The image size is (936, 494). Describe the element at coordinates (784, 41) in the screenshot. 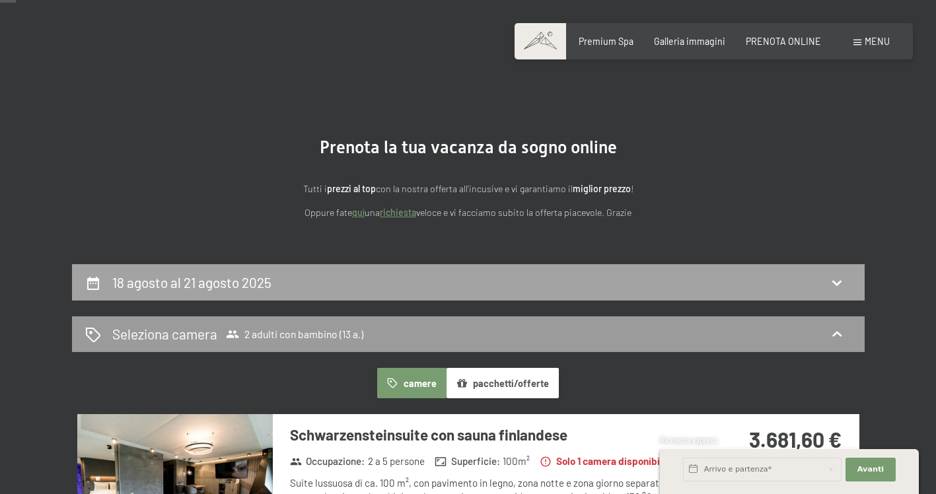

I see `span: PRENOTA ONLINE` at that location.